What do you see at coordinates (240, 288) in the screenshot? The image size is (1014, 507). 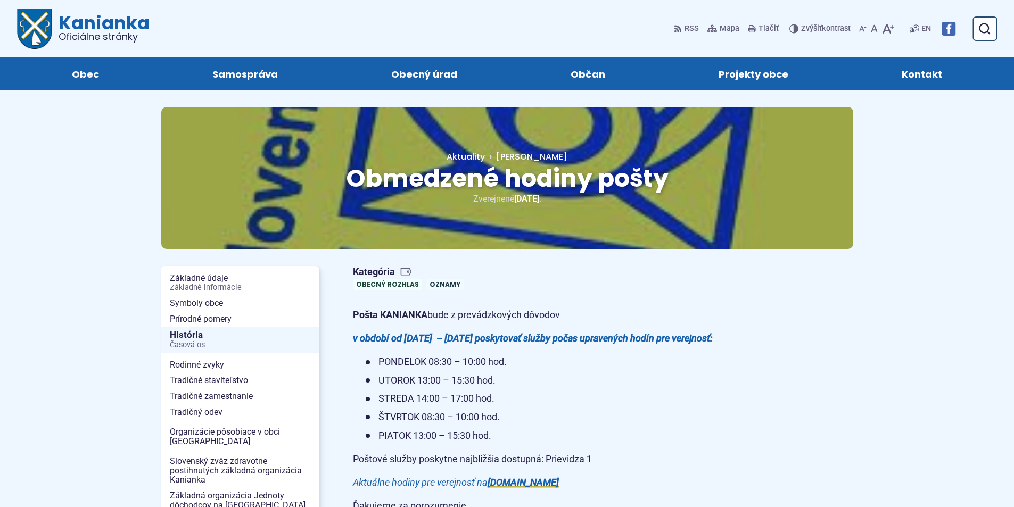 I see `span: Základné informácie` at bounding box center [240, 288].